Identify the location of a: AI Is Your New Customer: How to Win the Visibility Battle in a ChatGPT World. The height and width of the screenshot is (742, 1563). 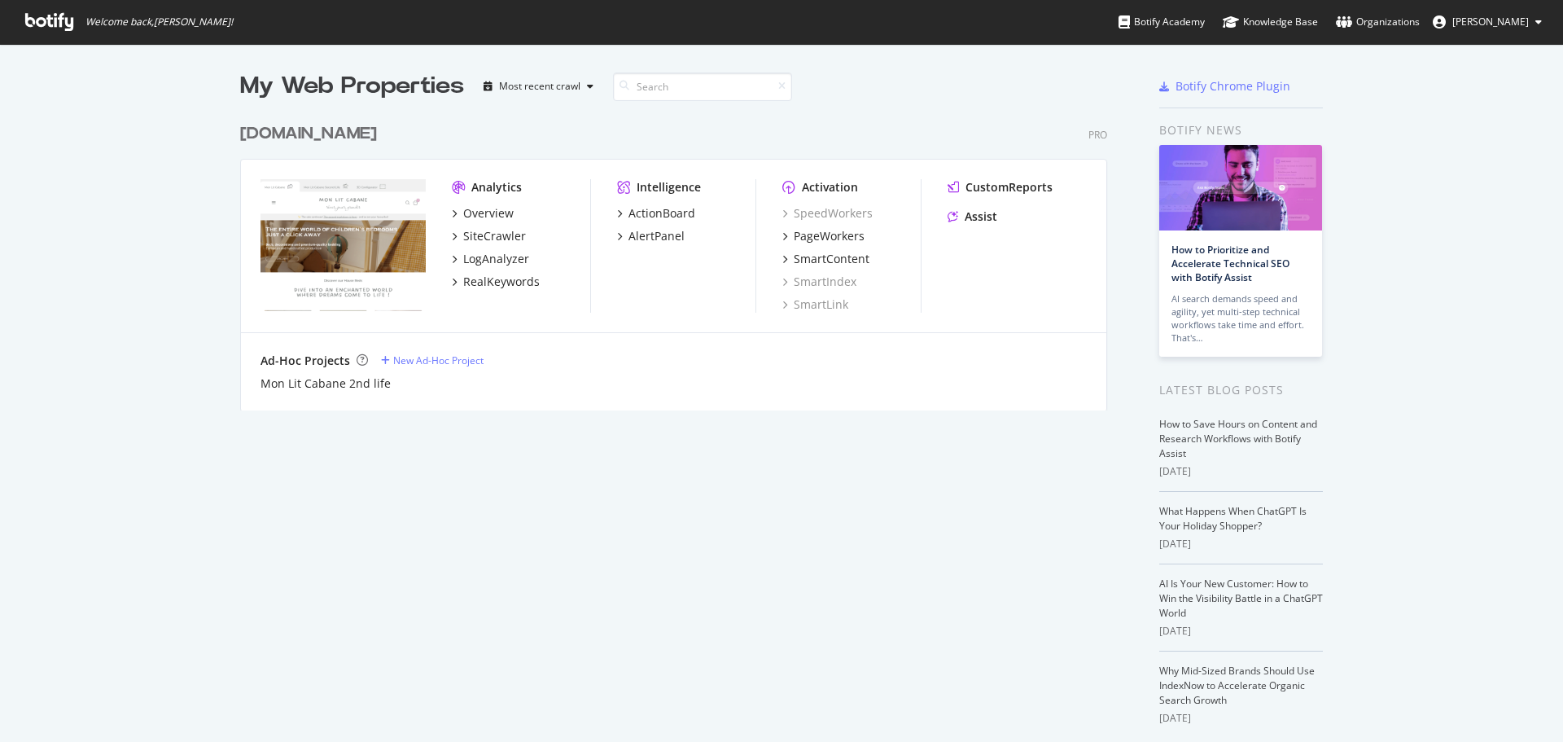
(1241, 598).